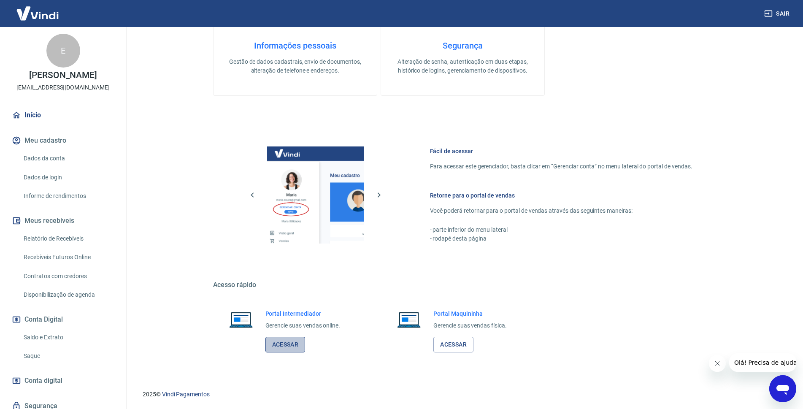 Image resolution: width=803 pixels, height=409 pixels. I want to click on a: Dados da conta, so click(68, 158).